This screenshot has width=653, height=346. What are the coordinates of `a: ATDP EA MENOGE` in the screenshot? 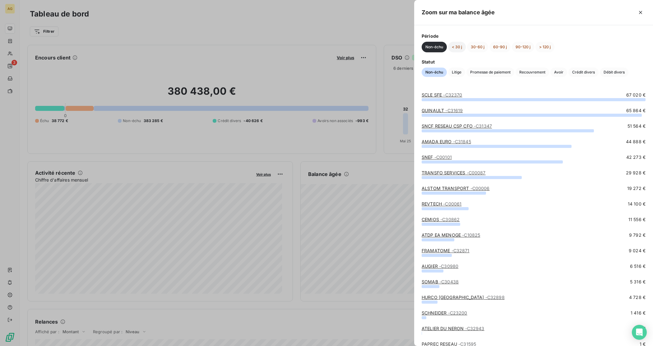 It's located at (451, 235).